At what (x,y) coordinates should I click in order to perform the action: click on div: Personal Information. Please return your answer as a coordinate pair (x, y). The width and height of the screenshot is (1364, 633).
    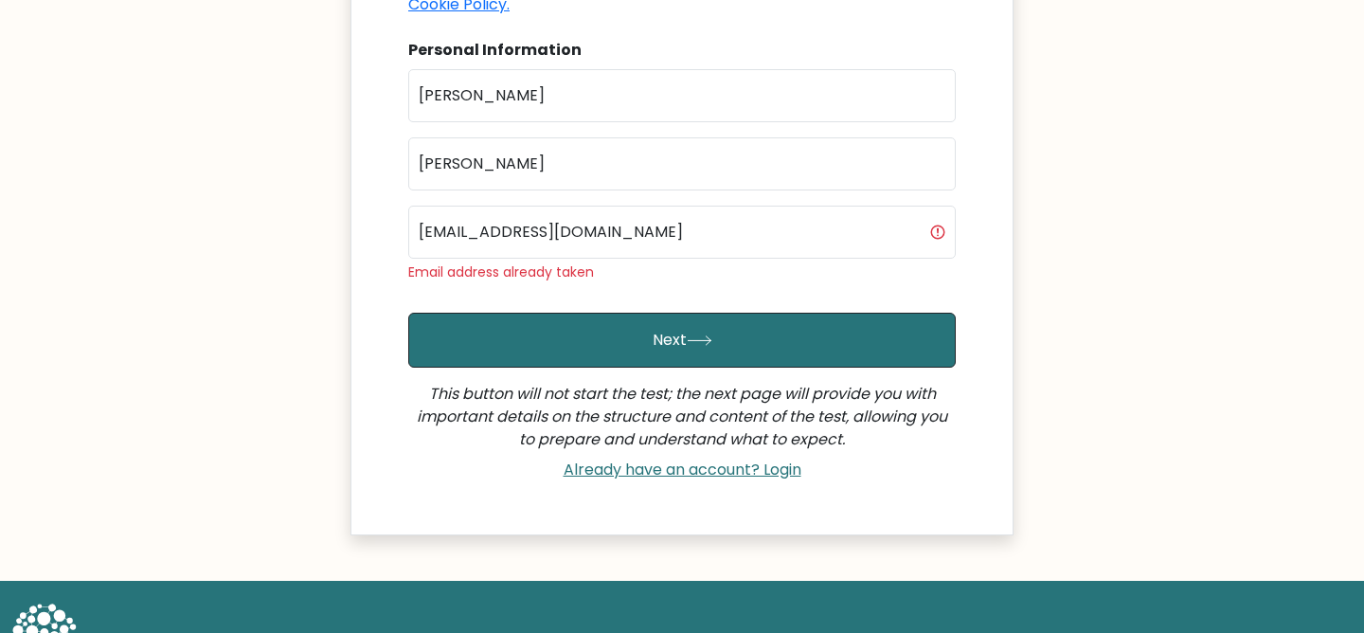
    Looking at the image, I should click on (682, 50).